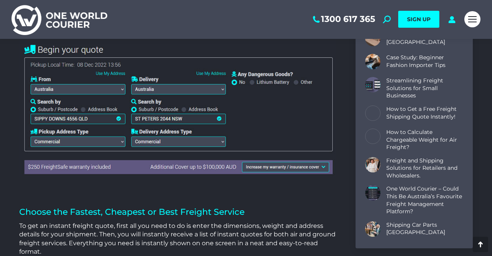 The width and height of the screenshot is (492, 256). Describe the element at coordinates (419, 19) in the screenshot. I see `span: SIGN UP` at that location.